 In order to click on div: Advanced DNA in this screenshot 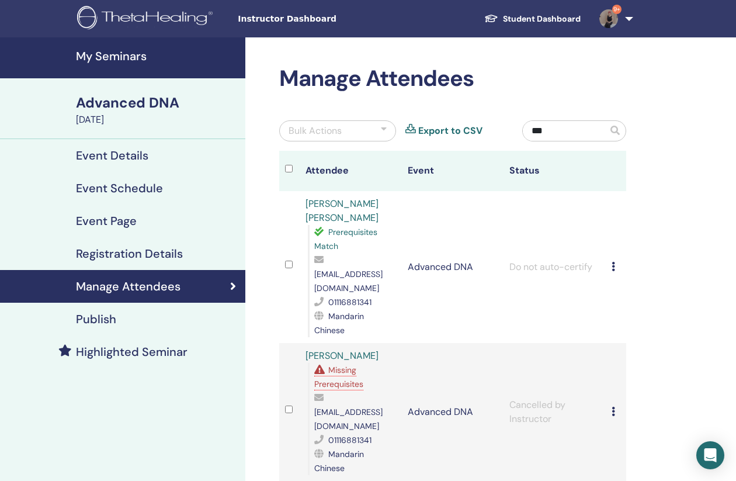, I will do `click(157, 103)`.